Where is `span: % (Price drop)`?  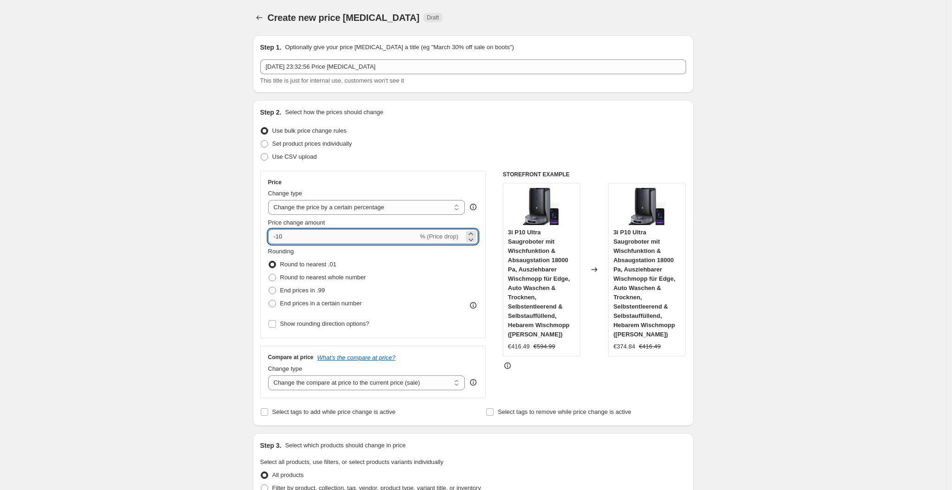
span: % (Price drop) is located at coordinates (439, 236).